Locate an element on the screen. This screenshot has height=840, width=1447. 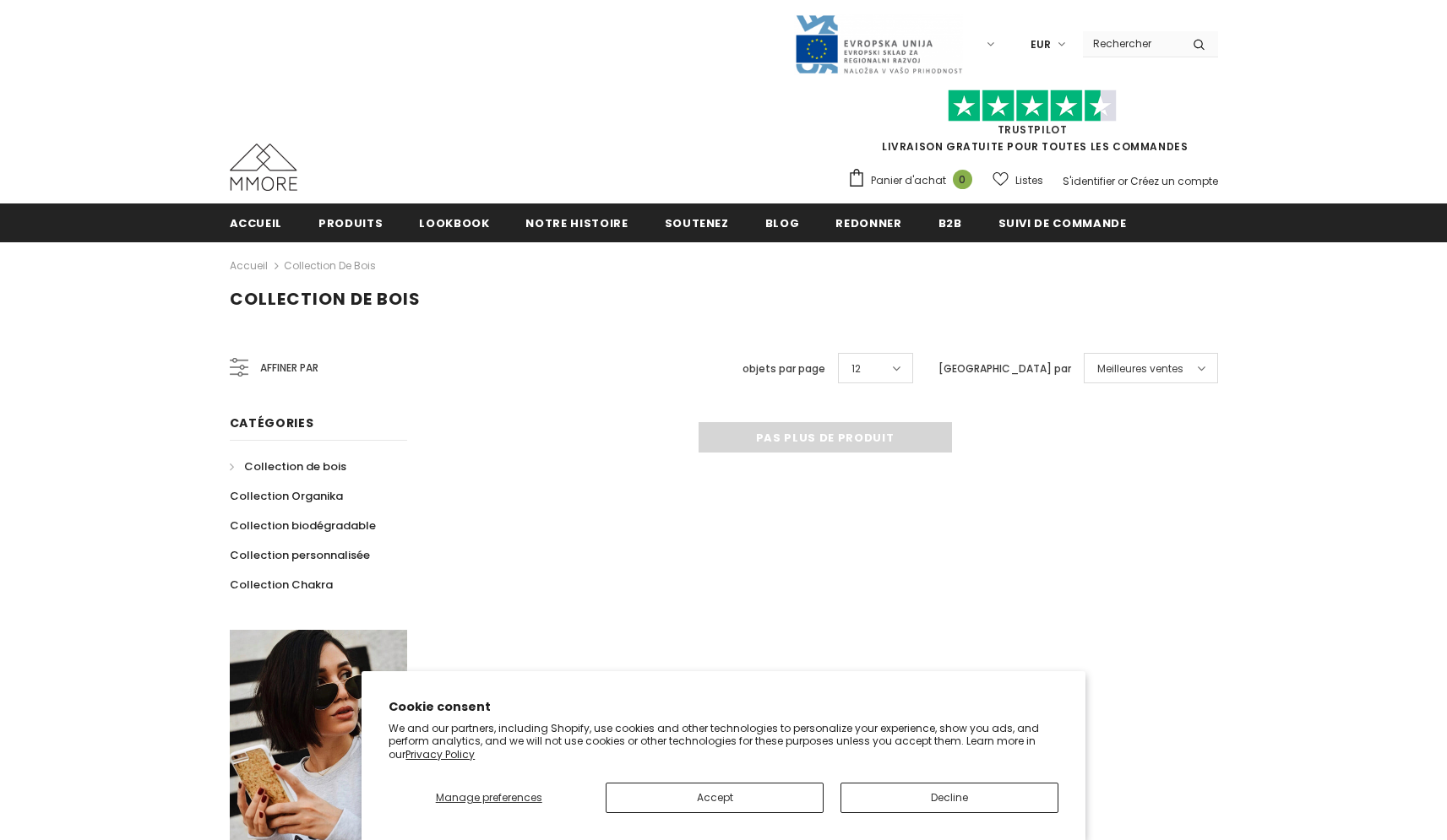
a: B2B is located at coordinates (951, 222).